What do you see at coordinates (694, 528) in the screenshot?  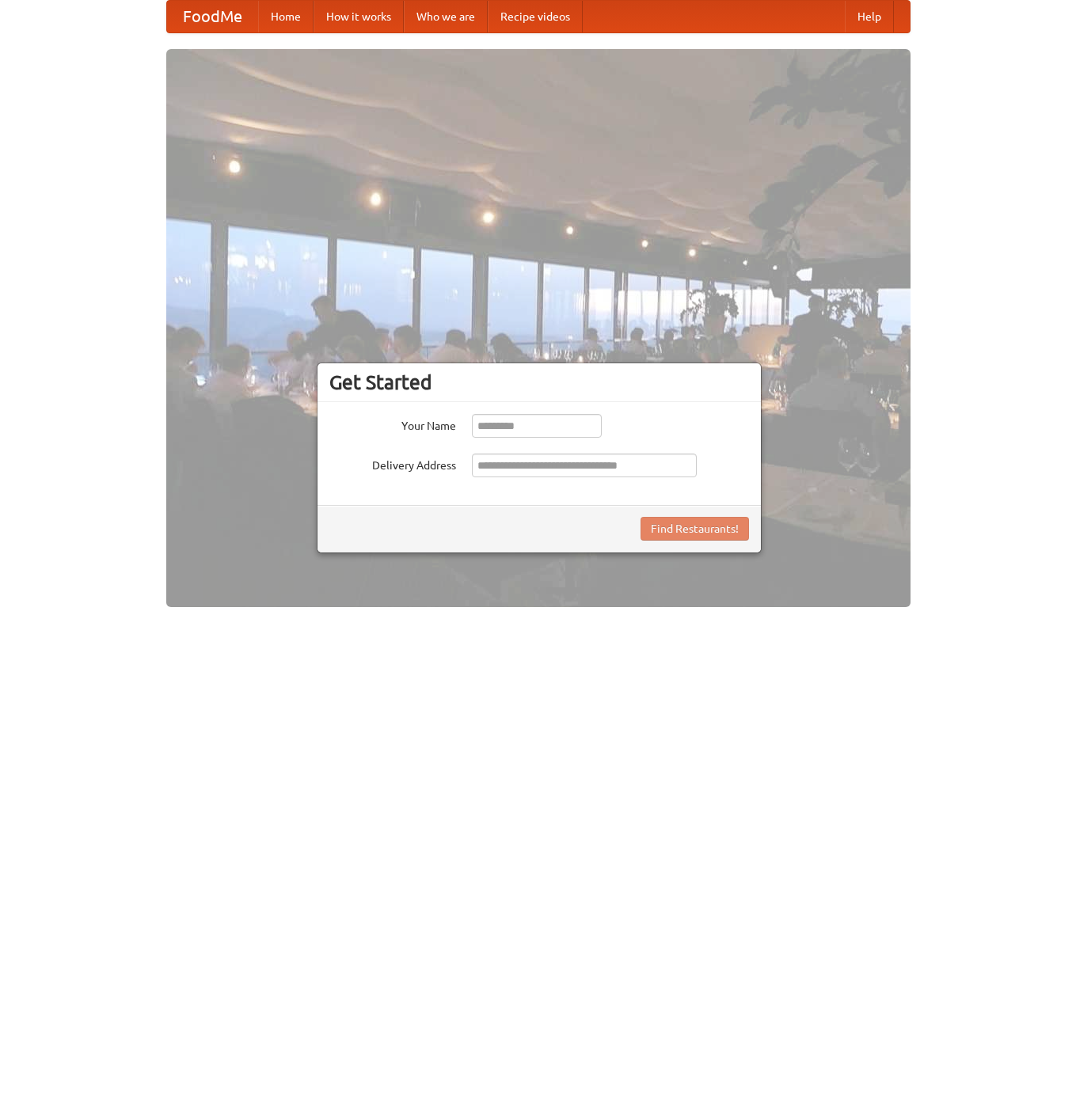 I see `button: Find Restaurants!` at bounding box center [694, 528].